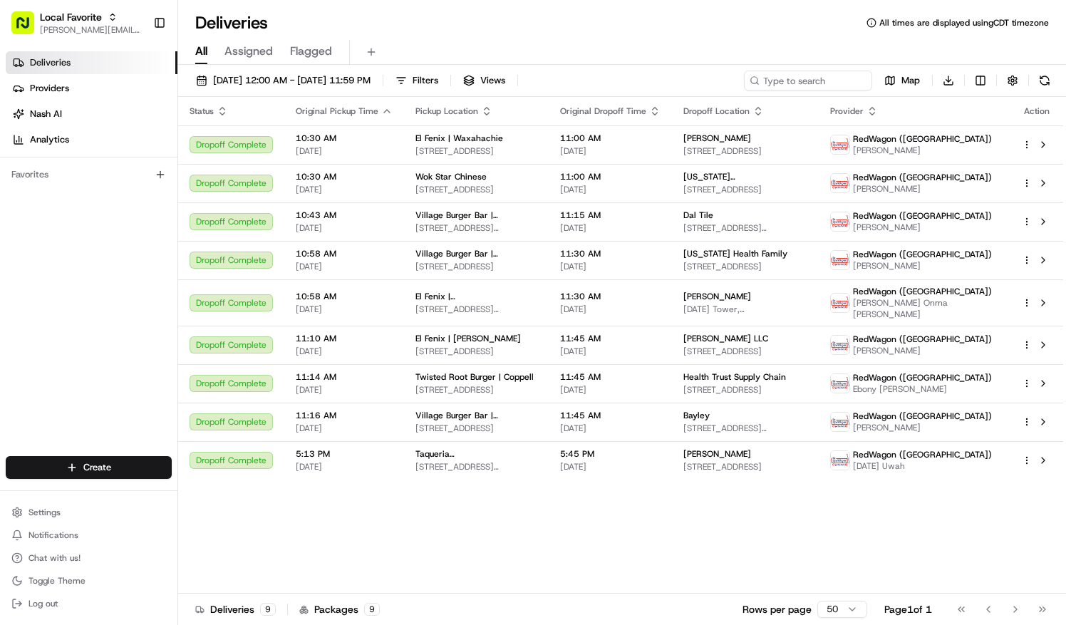 This screenshot has width=1066, height=625. Describe the element at coordinates (344, 377) in the screenshot. I see `span: 11:14 AM` at that location.